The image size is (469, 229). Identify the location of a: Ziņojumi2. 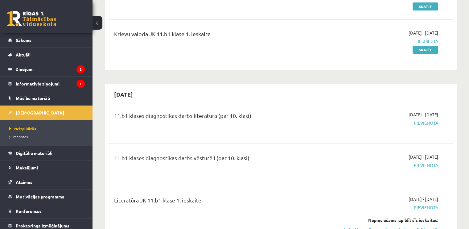
(46, 69).